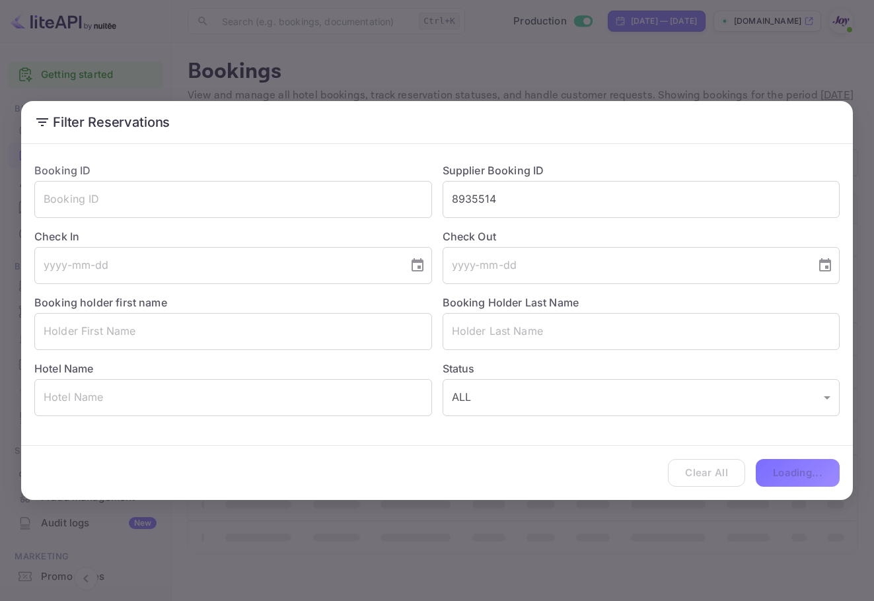  What do you see at coordinates (63, 170) in the screenshot?
I see `label: Booking ID` at bounding box center [63, 170].